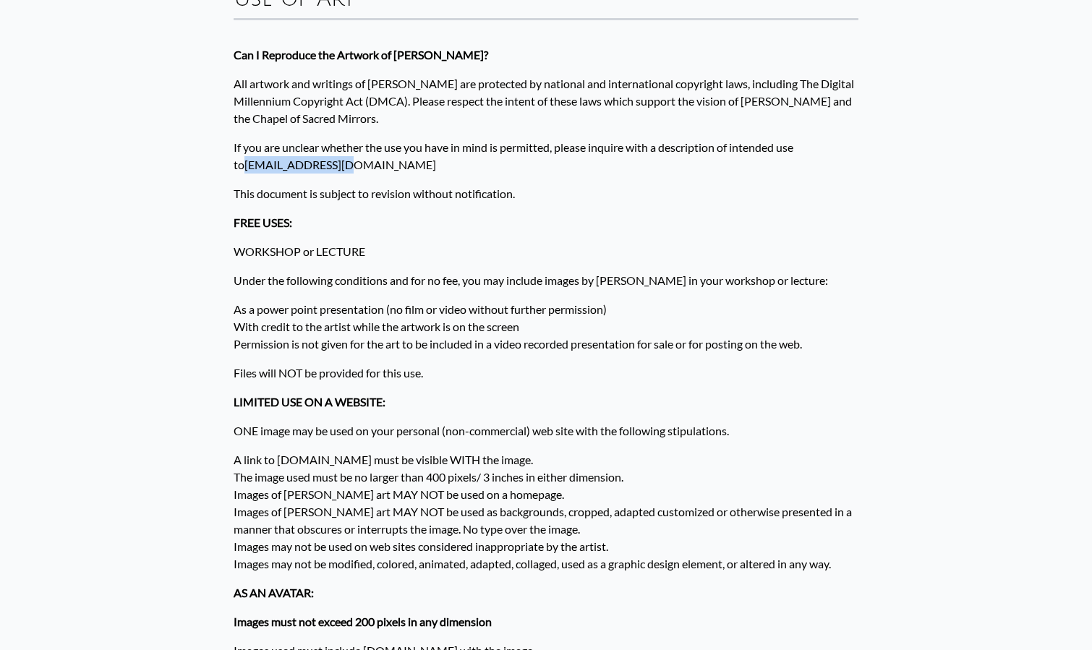 The height and width of the screenshot is (650, 1092). What do you see at coordinates (309, 401) in the screenshot?
I see `strong: LIMITED USE ON A WEBSITE:` at bounding box center [309, 401].